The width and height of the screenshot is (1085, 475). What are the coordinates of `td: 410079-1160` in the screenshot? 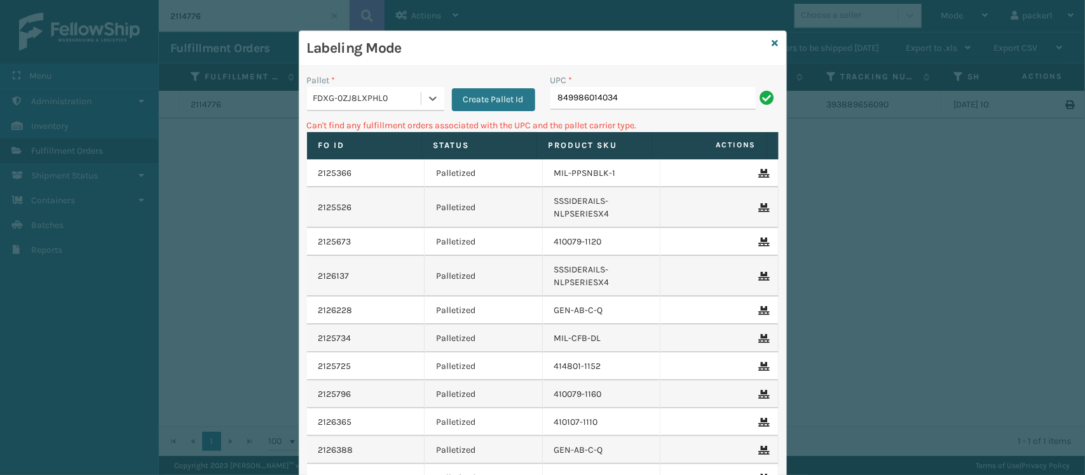 It's located at (602, 395).